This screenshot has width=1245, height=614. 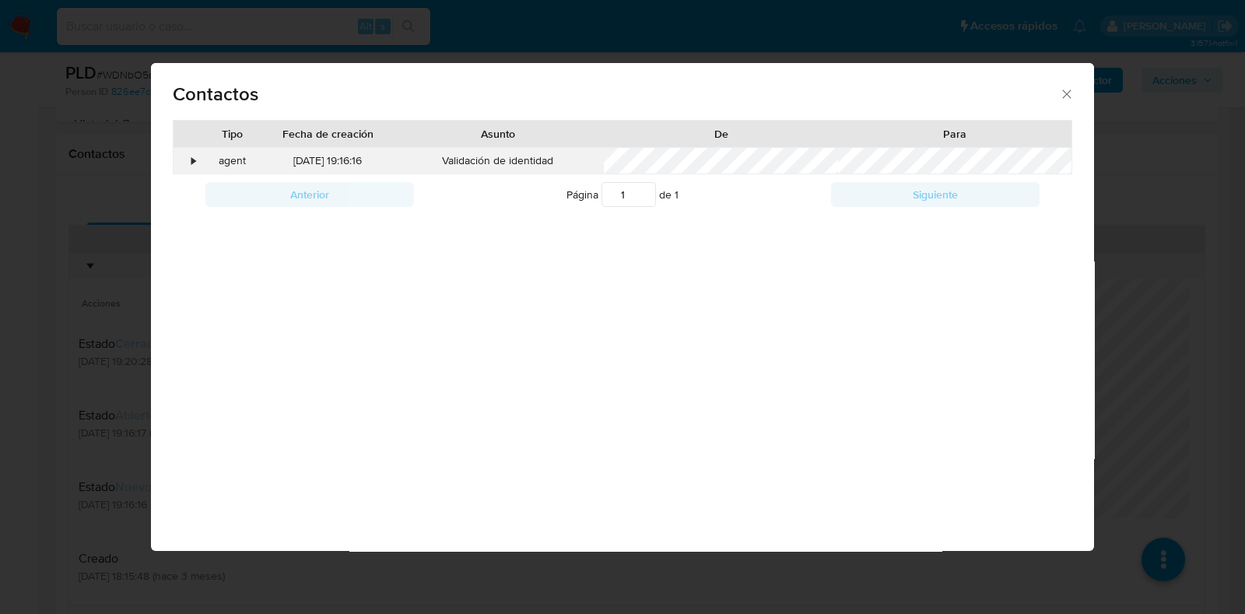 What do you see at coordinates (497, 134) in the screenshot?
I see `div: Asunto` at bounding box center [497, 134].